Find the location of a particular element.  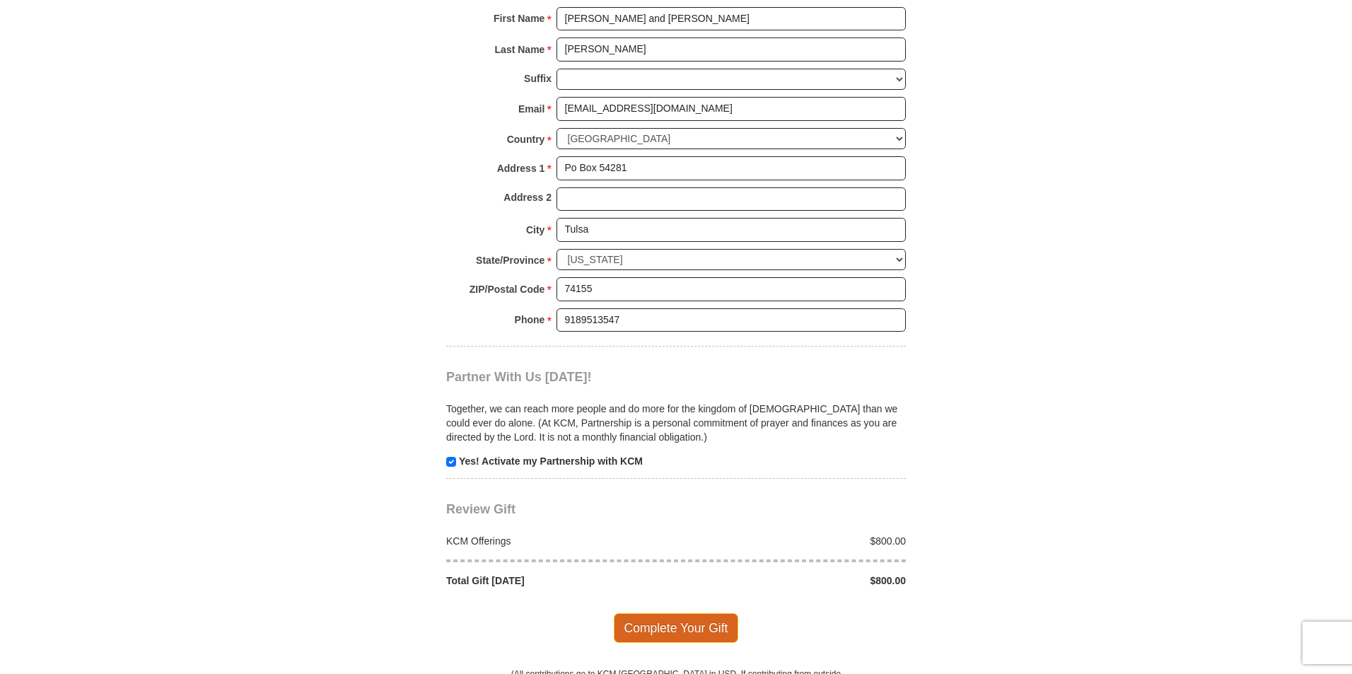

strong: First Name is located at coordinates (519, 18).